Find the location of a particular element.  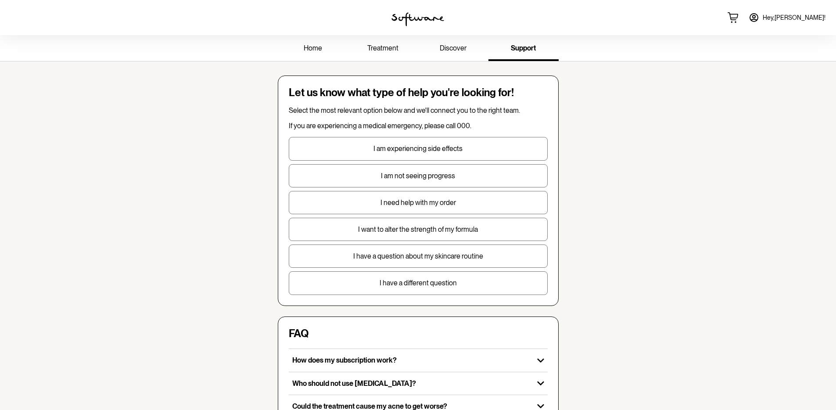

p: I am not seeing progress is located at coordinates (418, 176).